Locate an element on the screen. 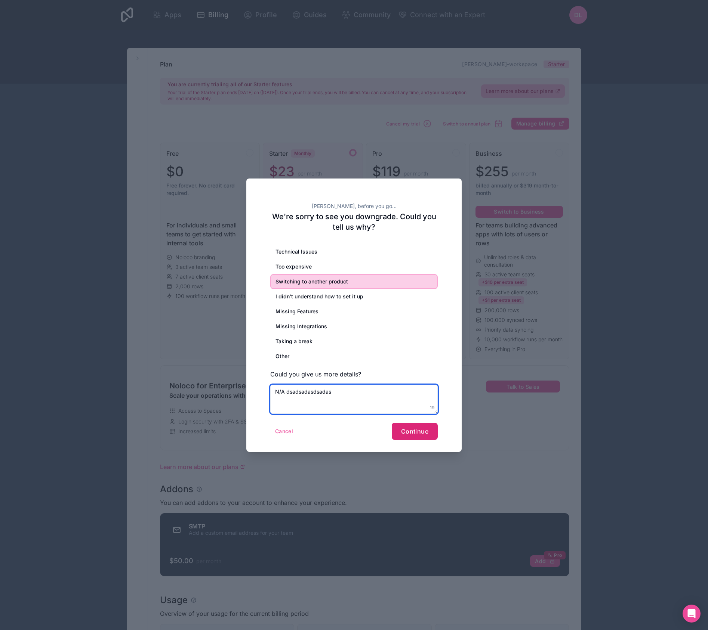  div: Missing Integrations is located at coordinates (354, 327).